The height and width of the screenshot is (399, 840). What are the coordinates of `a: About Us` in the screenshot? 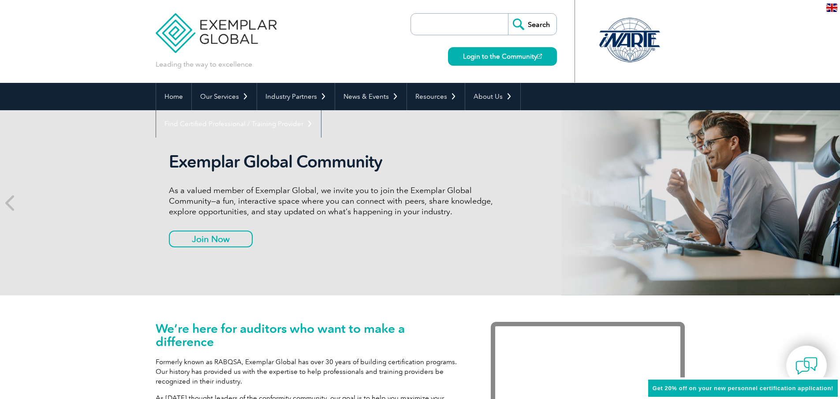 It's located at (492, 97).